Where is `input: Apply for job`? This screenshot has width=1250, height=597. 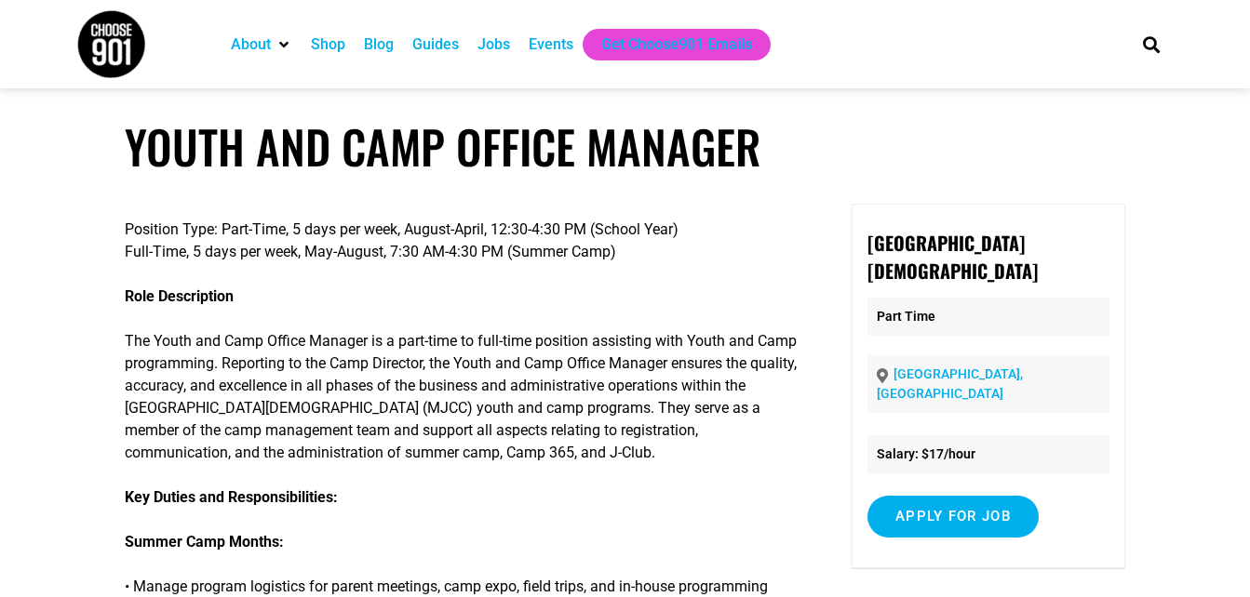
input: Apply for job is located at coordinates (953, 516).